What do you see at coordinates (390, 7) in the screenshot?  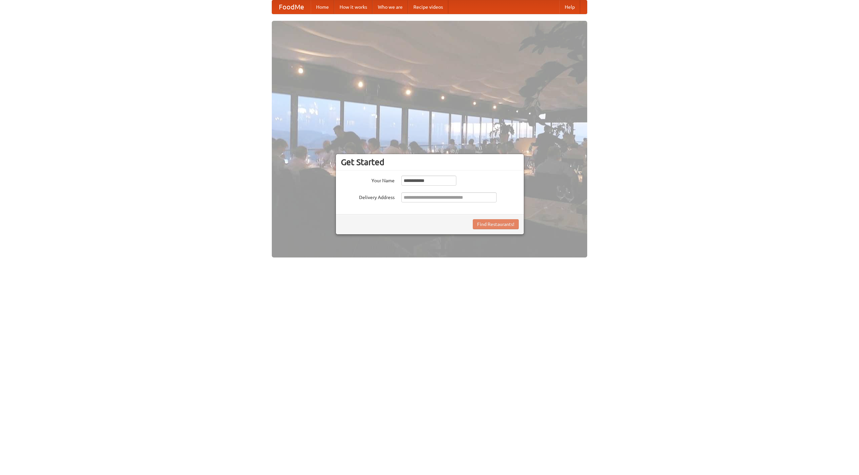 I see `a: Who we are` at bounding box center [390, 7].